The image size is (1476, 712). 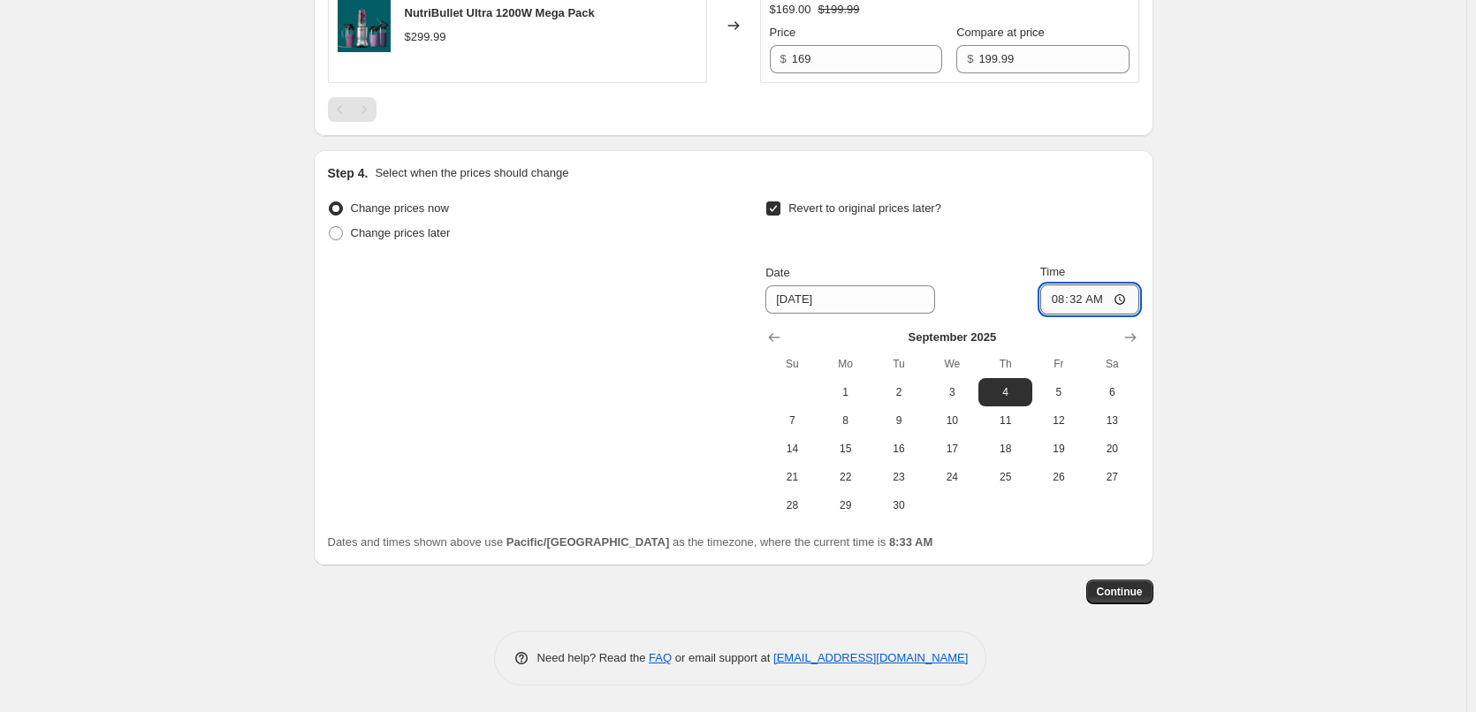 I want to click on button: Tuesday September 30 2025, so click(x=899, y=506).